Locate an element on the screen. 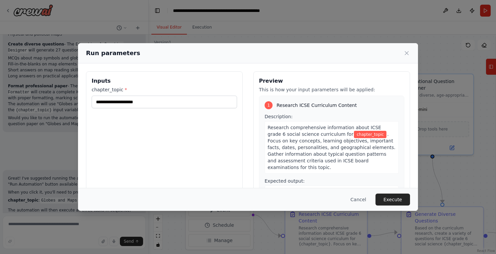 The width and height of the screenshot is (496, 254). h3: Inputs is located at coordinates (164, 81).